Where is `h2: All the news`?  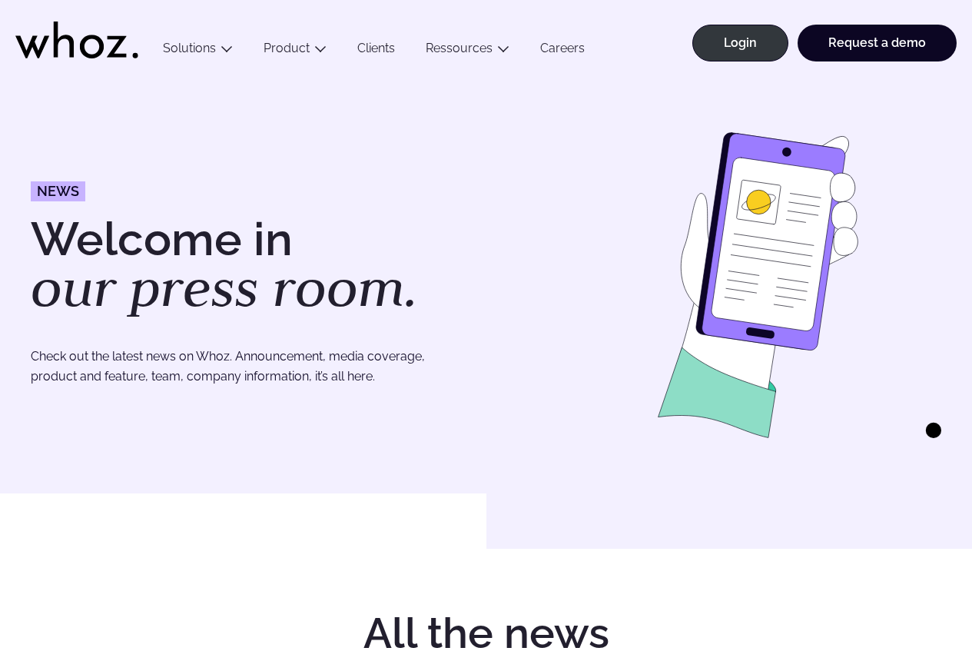 h2: All the news is located at coordinates (487, 633).